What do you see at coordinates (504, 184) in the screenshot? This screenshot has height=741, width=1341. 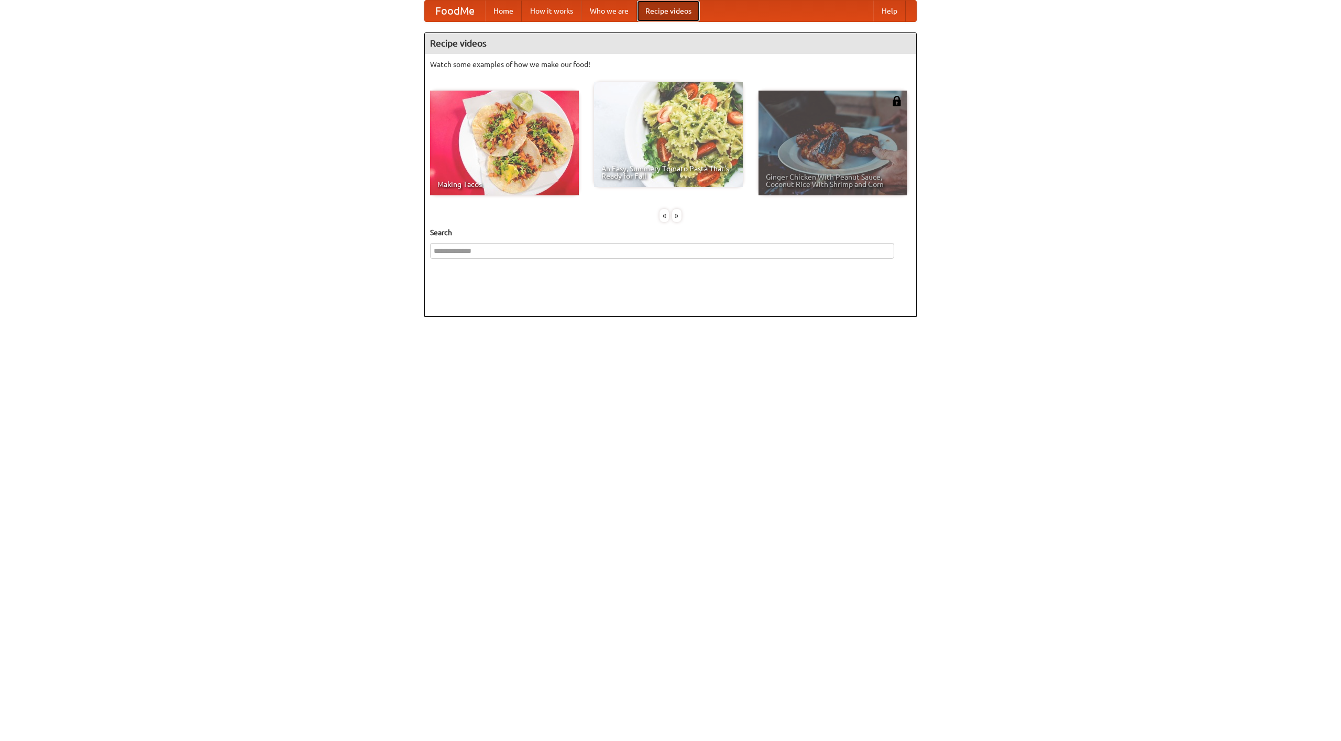 I see `span: Making Tacos` at bounding box center [504, 184].